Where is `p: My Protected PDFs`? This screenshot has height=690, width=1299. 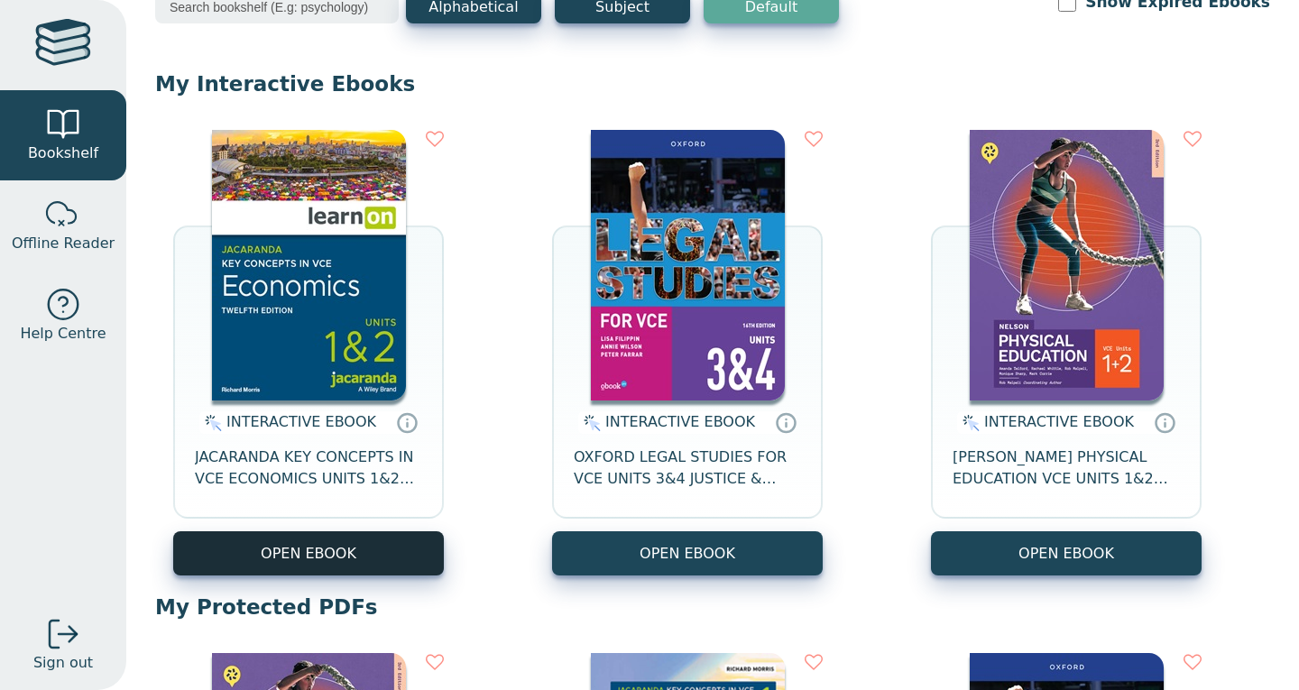 p: My Protected PDFs is located at coordinates (713, 607).